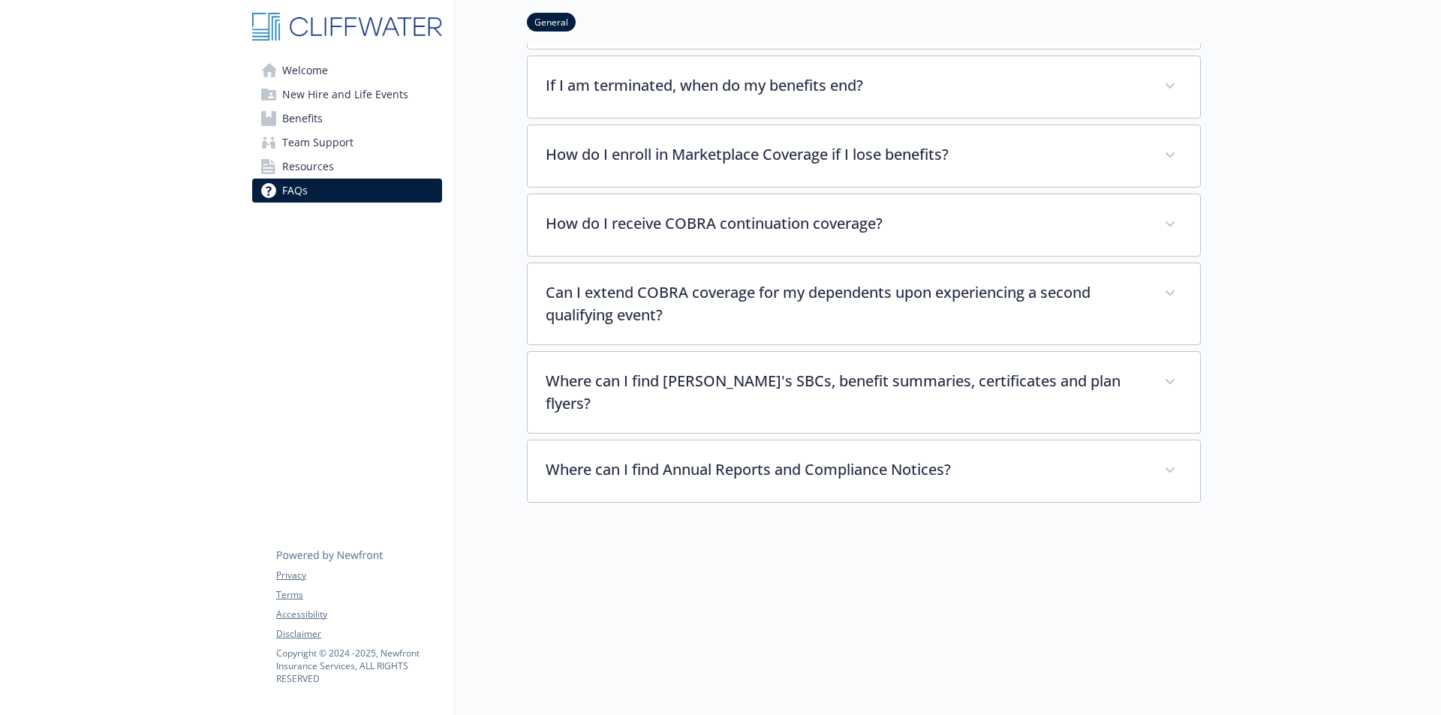 This screenshot has height=715, width=1441. I want to click on span: New Hire and Life Events, so click(345, 95).